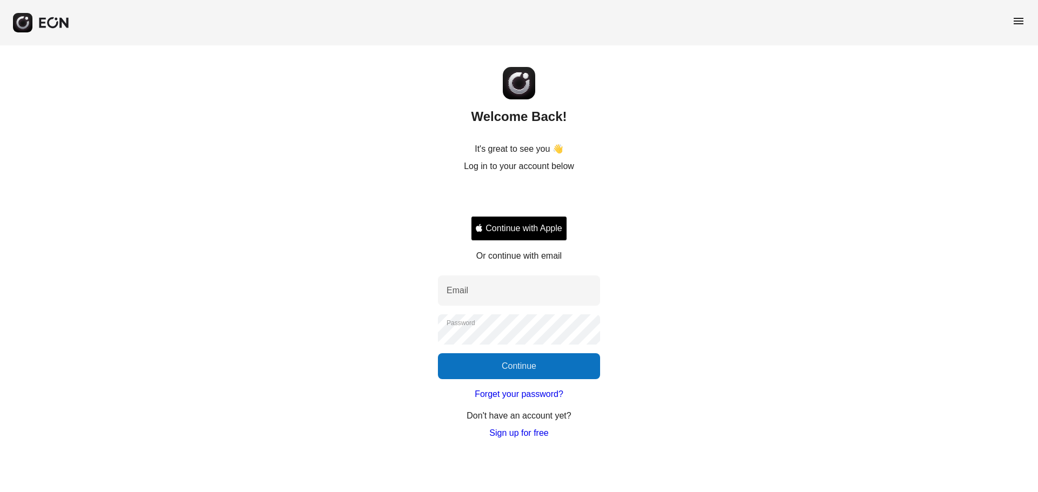  Describe the element at coordinates (519, 117) in the screenshot. I see `h2: Welcome Back!` at that location.